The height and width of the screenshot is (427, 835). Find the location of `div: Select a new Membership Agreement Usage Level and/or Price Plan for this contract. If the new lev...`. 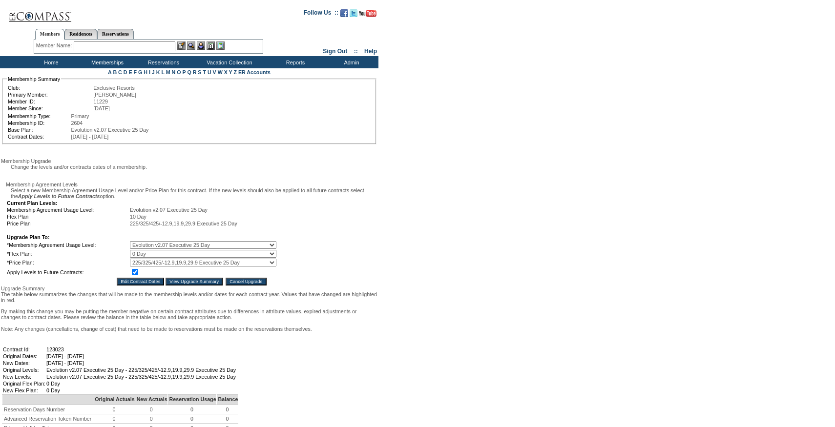

div: Select a new Membership Agreement Usage Level and/or Price Plan for this contract. If the new lev... is located at coordinates (192, 193).